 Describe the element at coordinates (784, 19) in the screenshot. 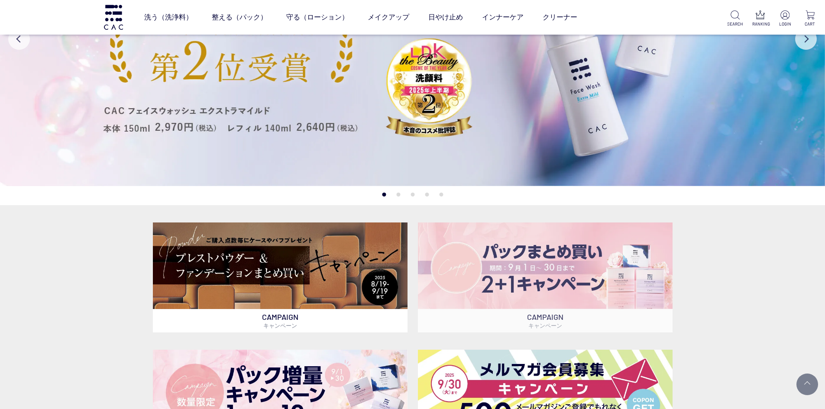

I see `a: LOGIN` at that location.